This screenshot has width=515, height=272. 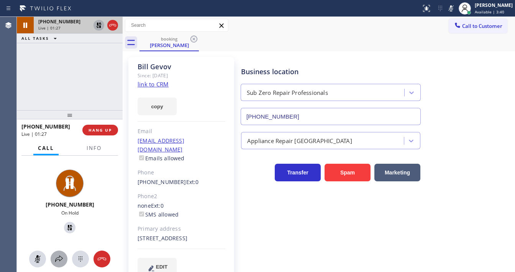 I want to click on input: Phone Number, so click(x=331, y=116).